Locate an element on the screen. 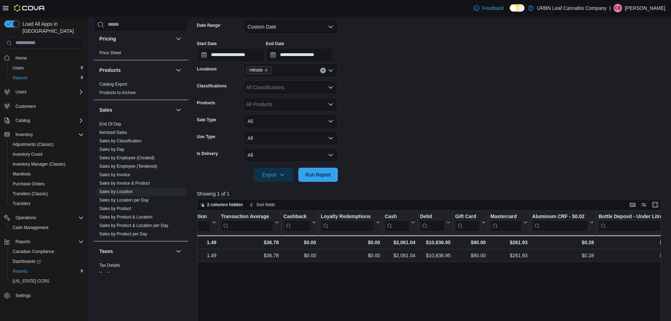  div: Mastercard is located at coordinates (506, 222).